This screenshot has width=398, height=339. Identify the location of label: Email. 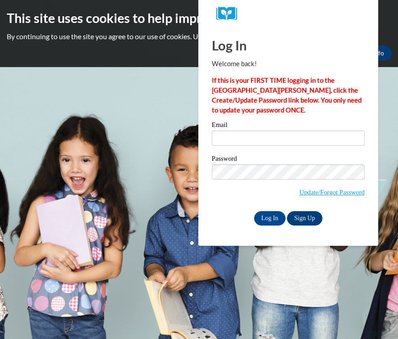
(288, 126).